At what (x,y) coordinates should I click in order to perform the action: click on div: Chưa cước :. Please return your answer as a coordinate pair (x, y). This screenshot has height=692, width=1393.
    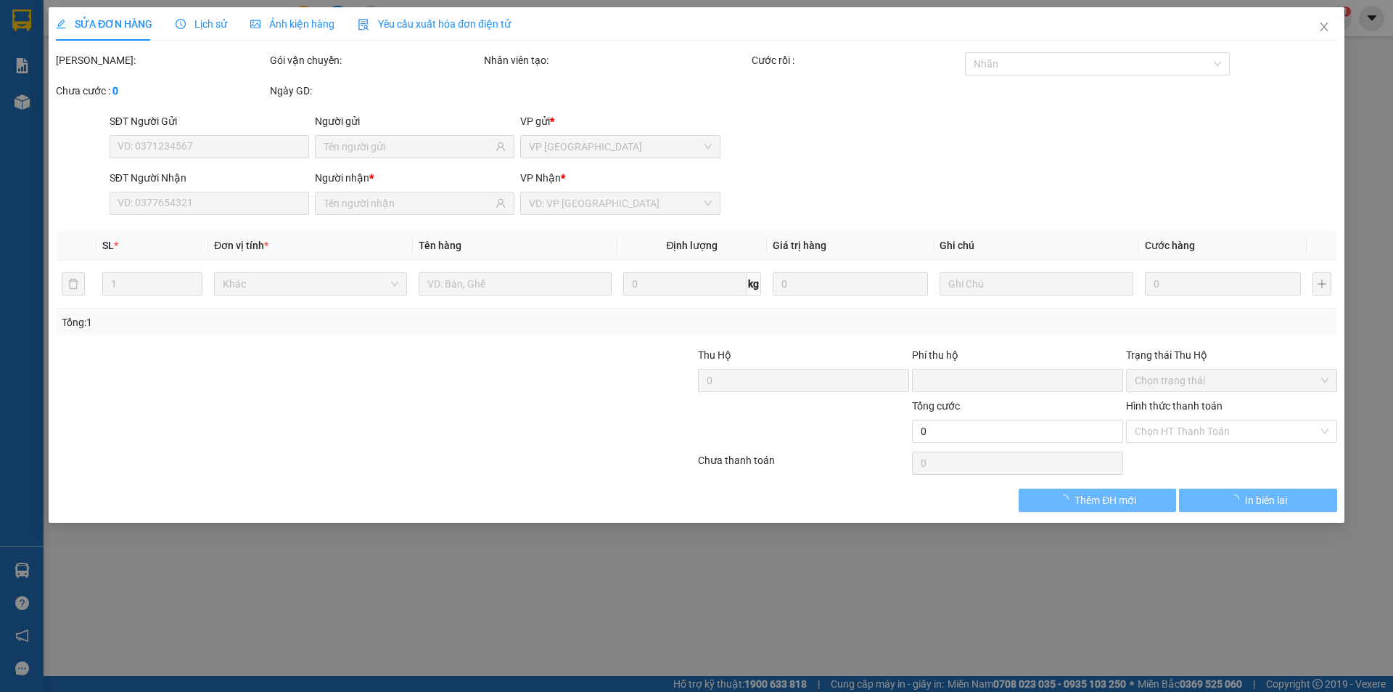
    Looking at the image, I should click on (161, 91).